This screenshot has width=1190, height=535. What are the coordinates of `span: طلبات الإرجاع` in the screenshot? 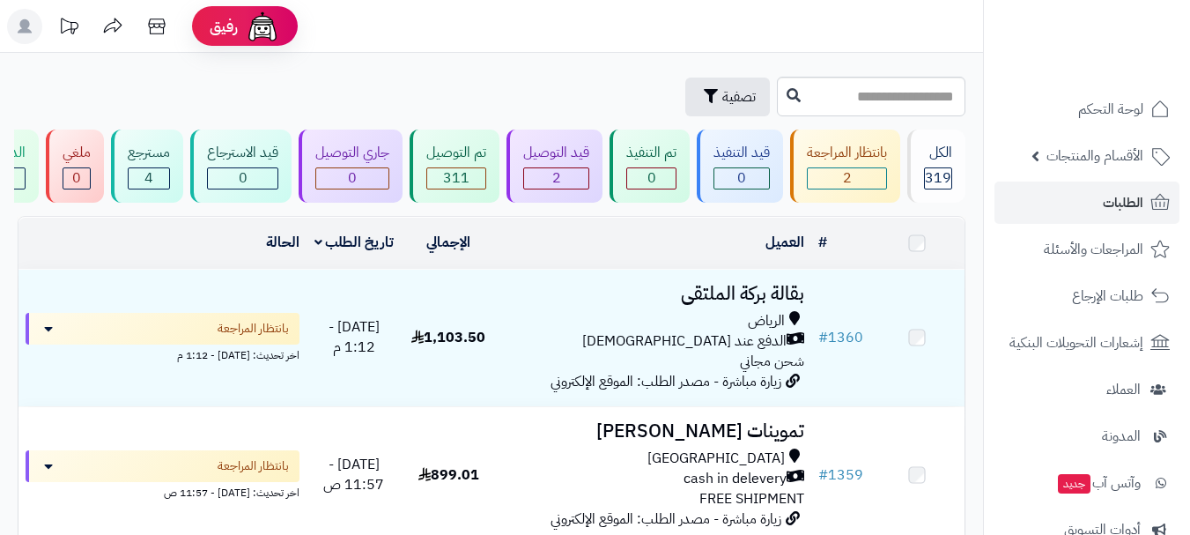 It's located at (1107, 296).